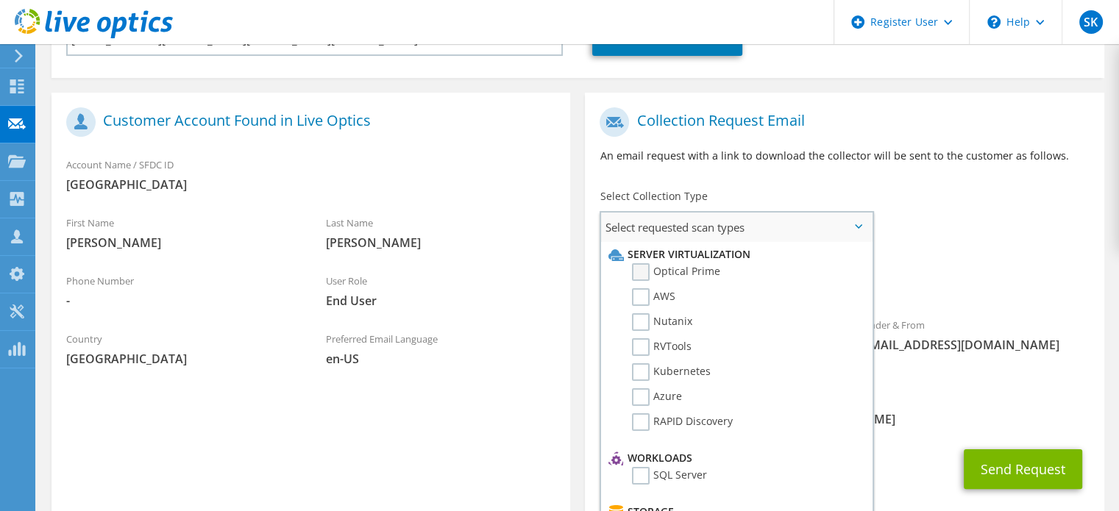 The image size is (1119, 511). Describe the element at coordinates (662, 322) in the screenshot. I see `label: Nutanix` at that location.